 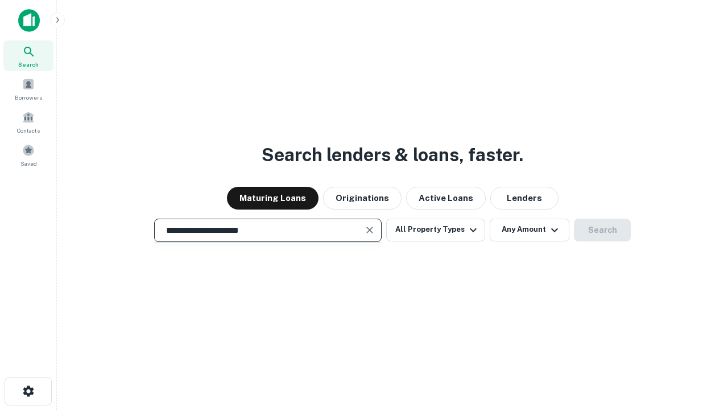 I want to click on h3: Search lenders & loans, faster., so click(x=393, y=155).